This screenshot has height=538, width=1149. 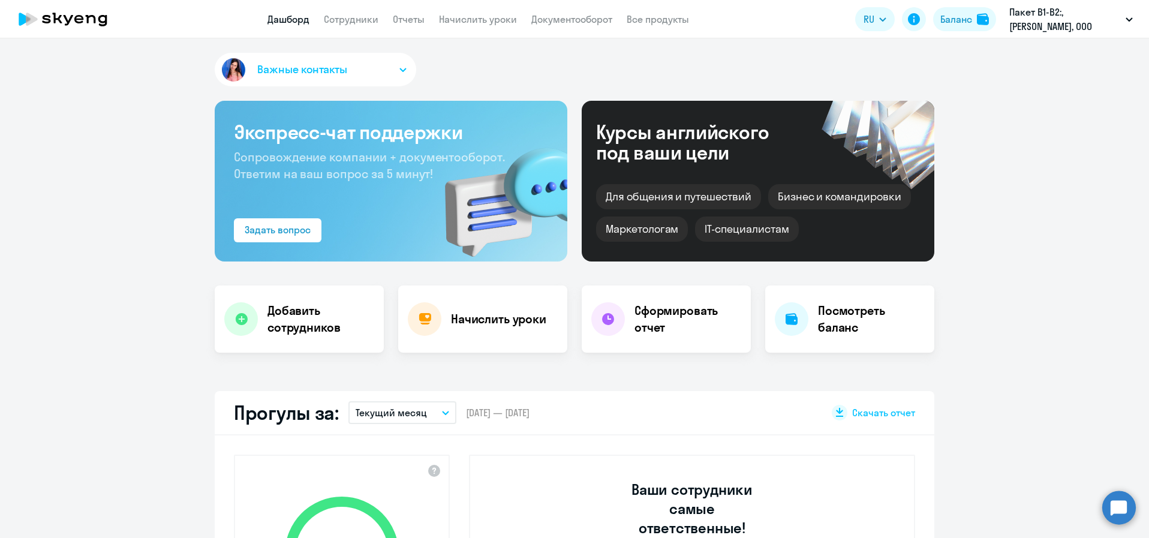 What do you see at coordinates (498, 319) in the screenshot?
I see `h4: Начислить уроки` at bounding box center [498, 319].